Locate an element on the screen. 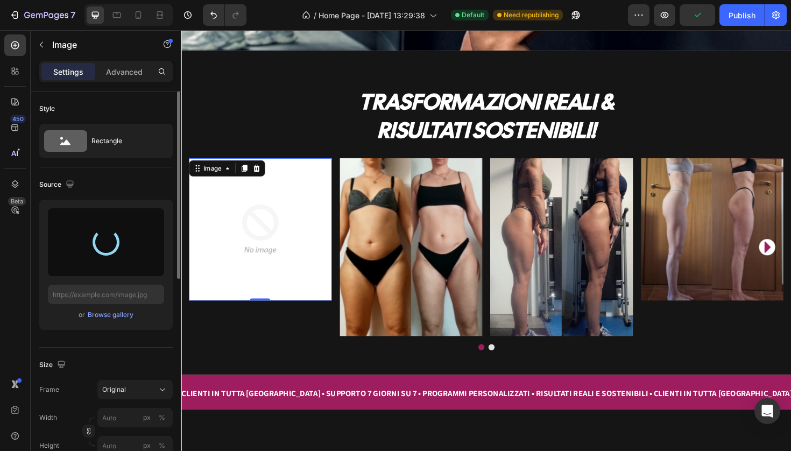  span: or is located at coordinates (82, 315).